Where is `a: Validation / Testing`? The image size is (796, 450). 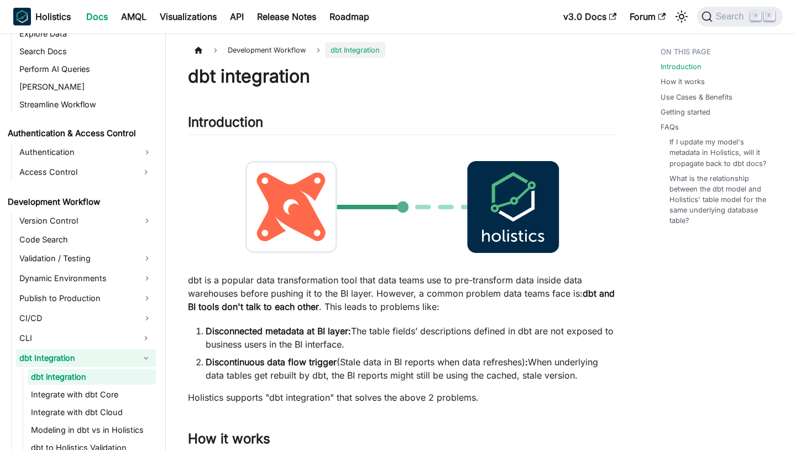 a: Validation / Testing is located at coordinates (86, 258).